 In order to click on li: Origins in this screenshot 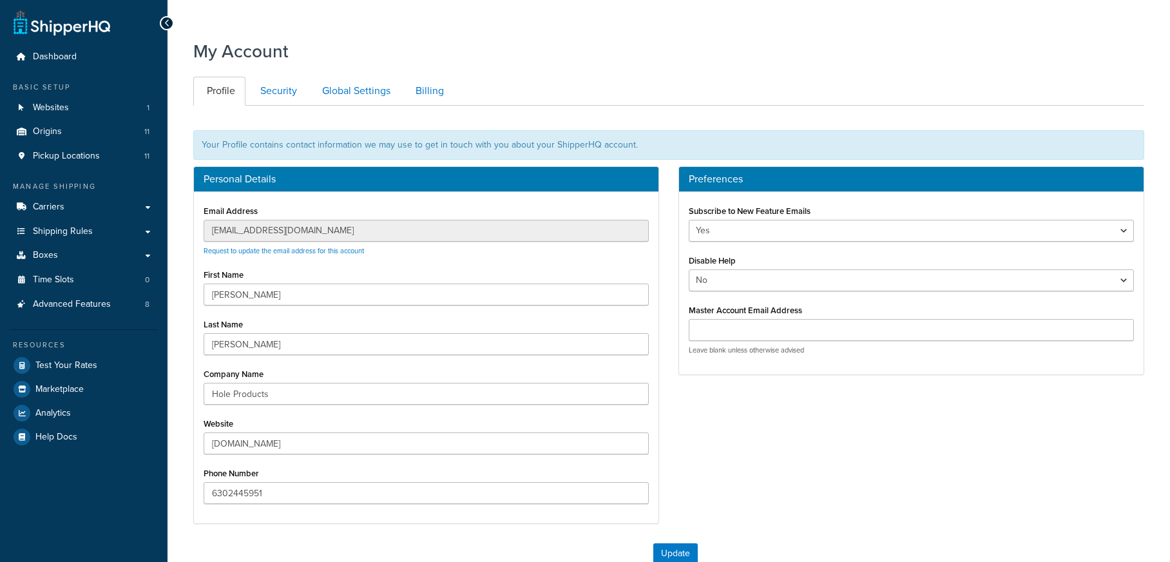, I will do `click(84, 131)`.